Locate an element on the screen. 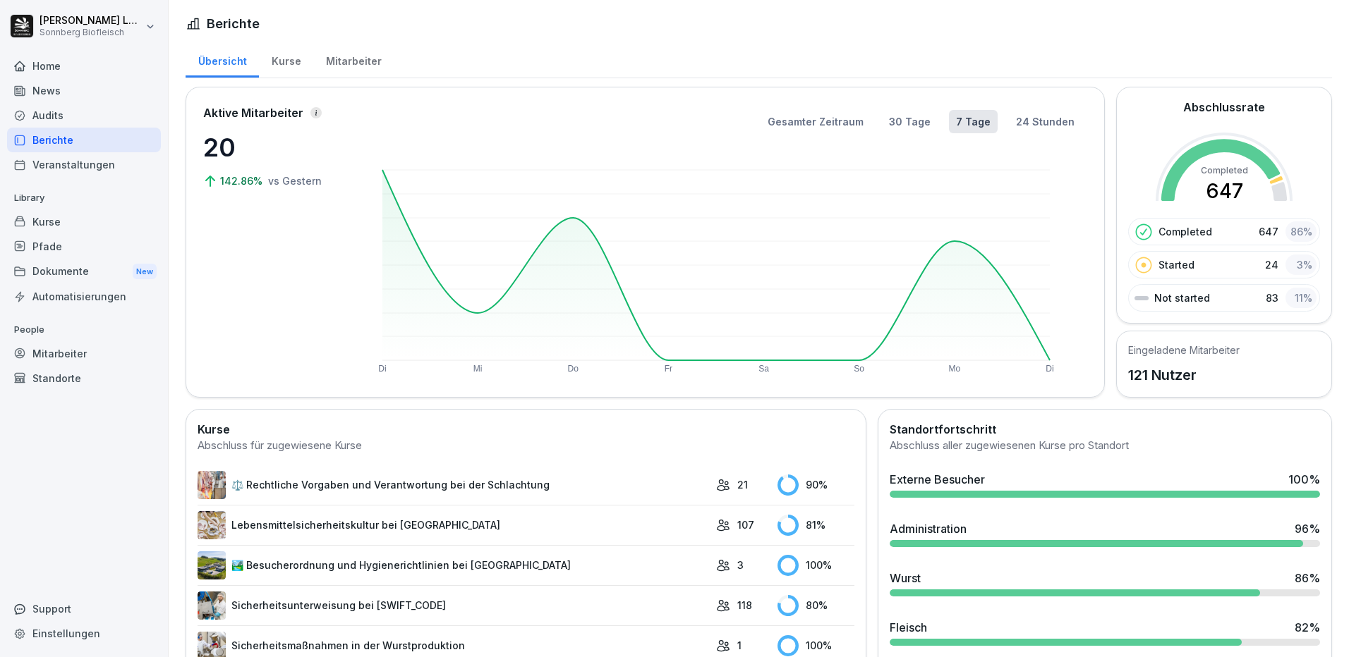  text: Sa is located at coordinates (763, 369).